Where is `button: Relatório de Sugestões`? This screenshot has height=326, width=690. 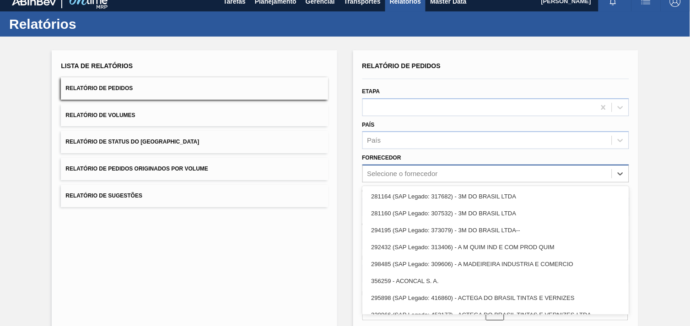 button: Relatório de Sugestões is located at coordinates (194, 196).